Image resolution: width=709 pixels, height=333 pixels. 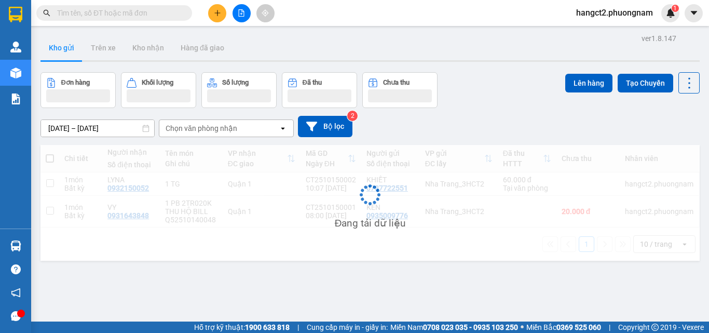 What do you see at coordinates (564, 327) in the screenshot?
I see `span: Miền Bắc` at bounding box center [564, 327].